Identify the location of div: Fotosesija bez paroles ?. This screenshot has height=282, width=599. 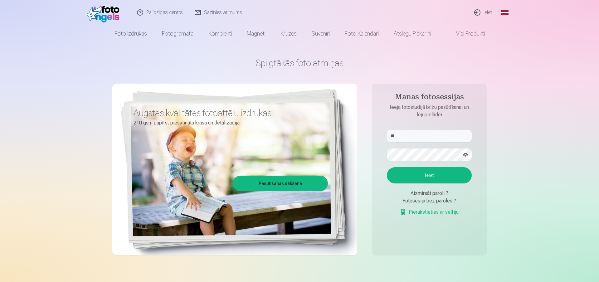
(429, 201).